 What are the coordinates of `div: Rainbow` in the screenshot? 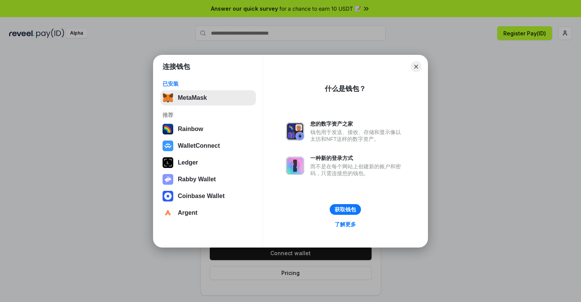 It's located at (190, 129).